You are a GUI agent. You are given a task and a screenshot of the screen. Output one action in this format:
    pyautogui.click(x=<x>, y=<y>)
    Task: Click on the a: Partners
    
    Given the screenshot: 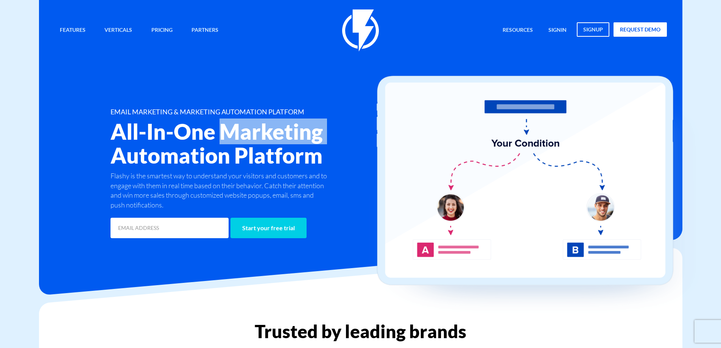 What is the action you would take?
    pyautogui.click(x=205, y=30)
    